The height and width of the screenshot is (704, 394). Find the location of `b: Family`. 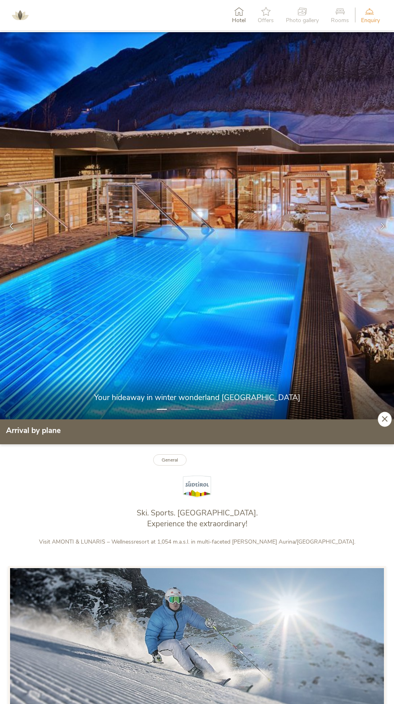

b: Family is located at coordinates (210, 460).